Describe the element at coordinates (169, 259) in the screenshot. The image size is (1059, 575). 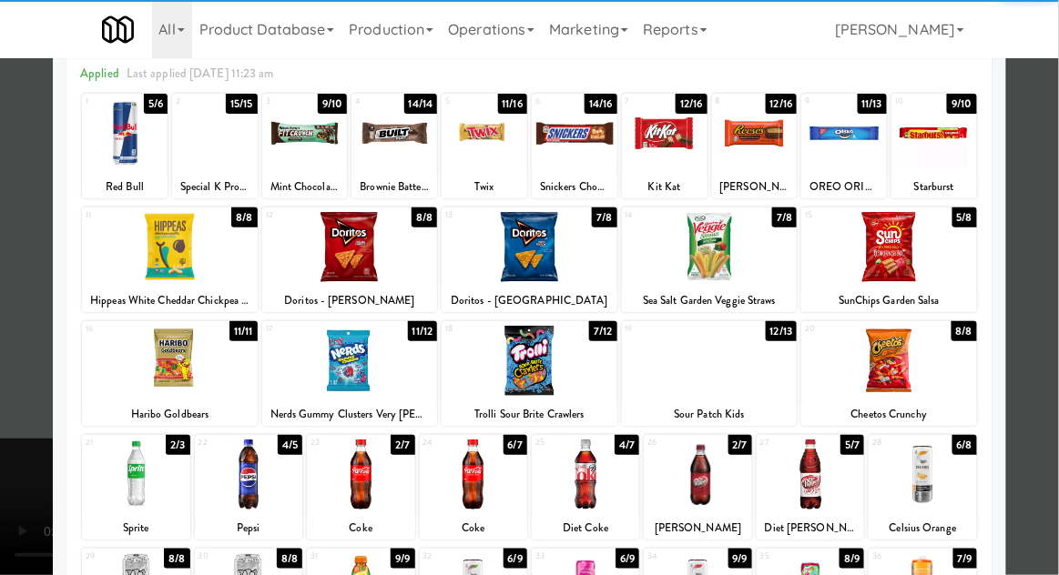
I see `div: 118/8Hippeas White Cheddar Chickpea Puffs` at that location.